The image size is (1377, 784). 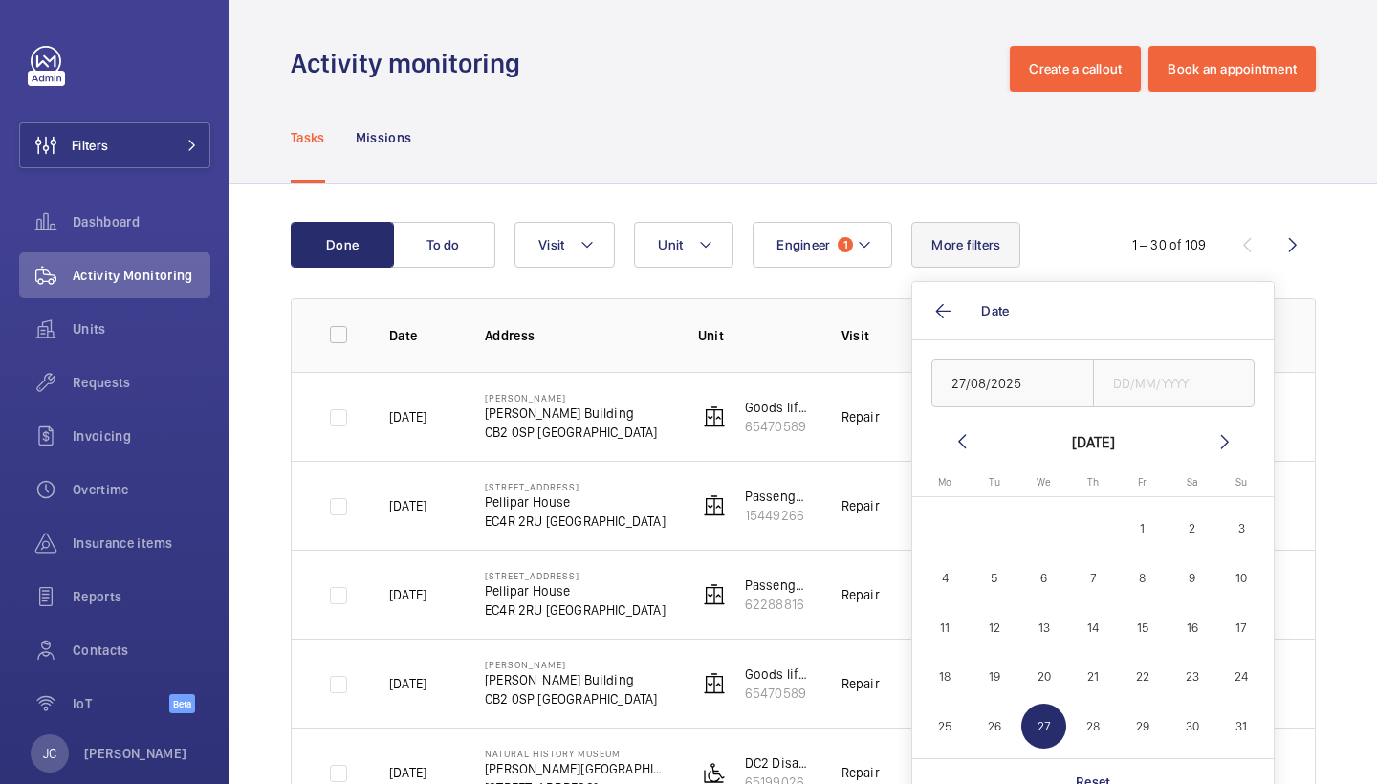 What do you see at coordinates (714, 773) in the screenshot?
I see `img: platform_lift.svg` at bounding box center [714, 773].